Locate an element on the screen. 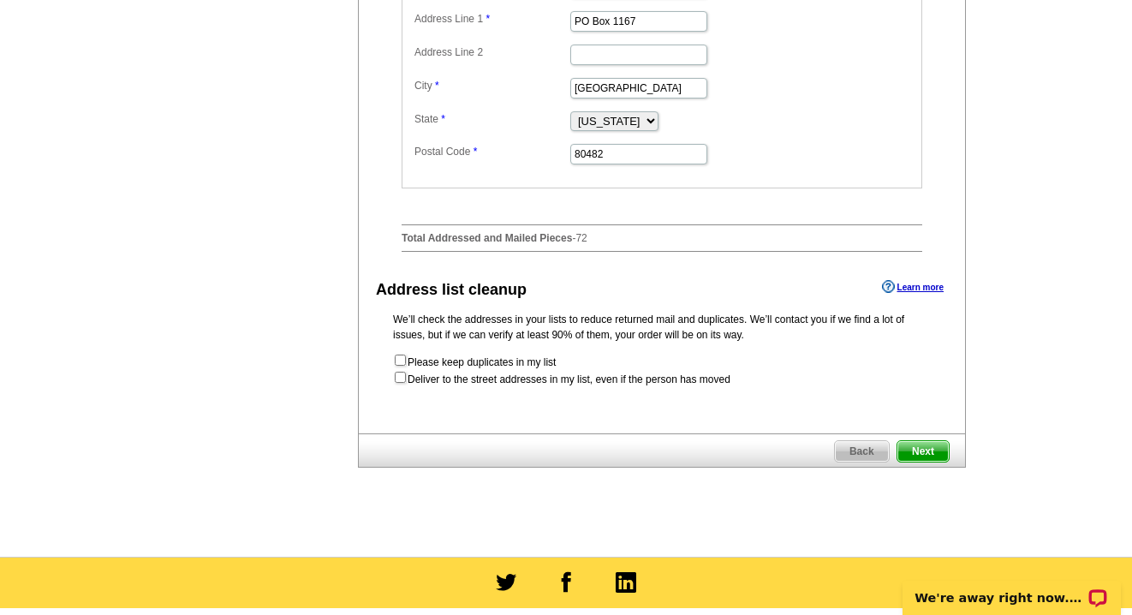 The width and height of the screenshot is (1132, 615). span: Next is located at coordinates (923, 451).